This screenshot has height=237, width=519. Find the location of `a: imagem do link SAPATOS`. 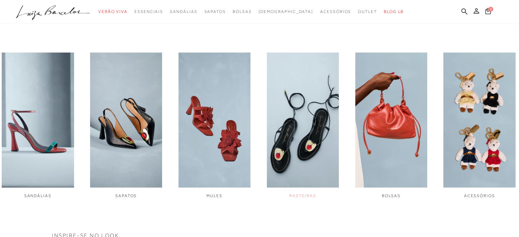

a: imagem do link SAPATOS is located at coordinates (126, 126).